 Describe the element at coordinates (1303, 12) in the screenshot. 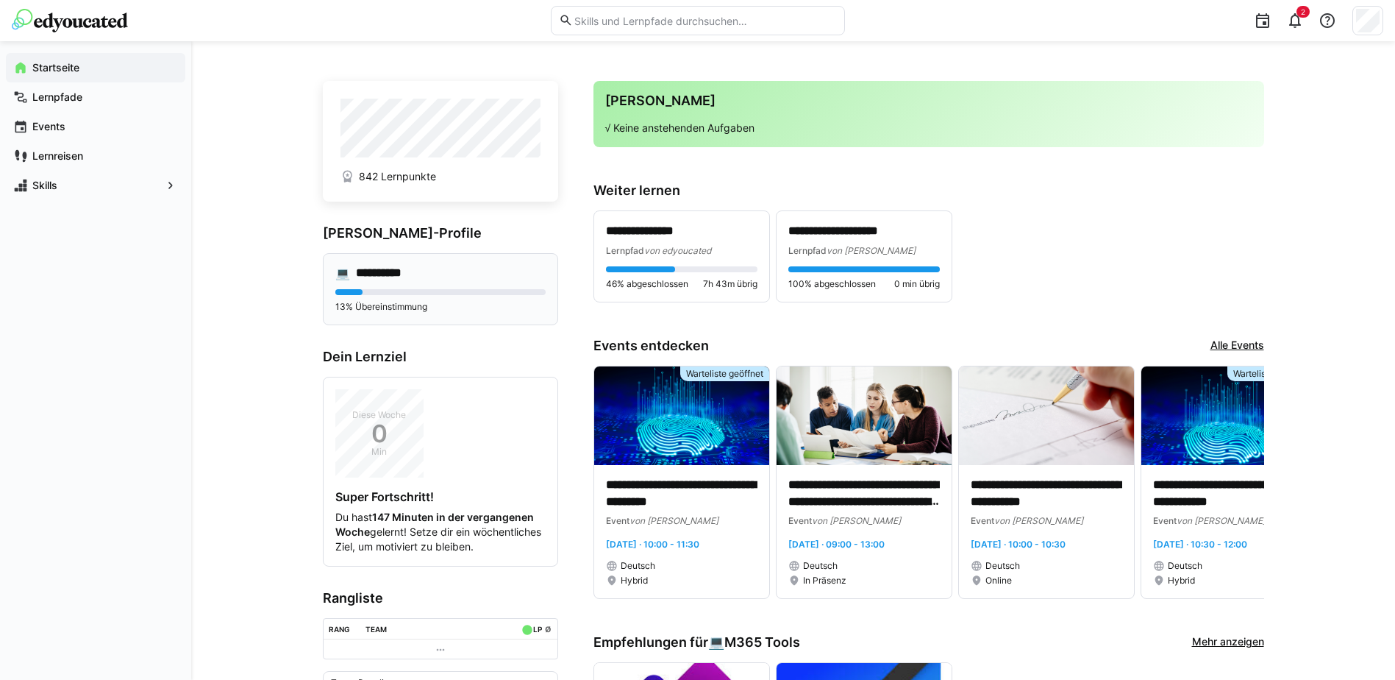

I see `span: 2` at that location.